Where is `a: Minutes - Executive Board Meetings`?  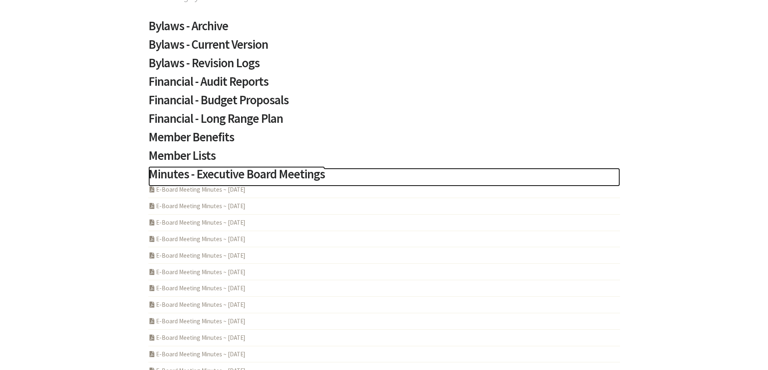
a: Minutes - Executive Board Meetings is located at coordinates (384, 177).